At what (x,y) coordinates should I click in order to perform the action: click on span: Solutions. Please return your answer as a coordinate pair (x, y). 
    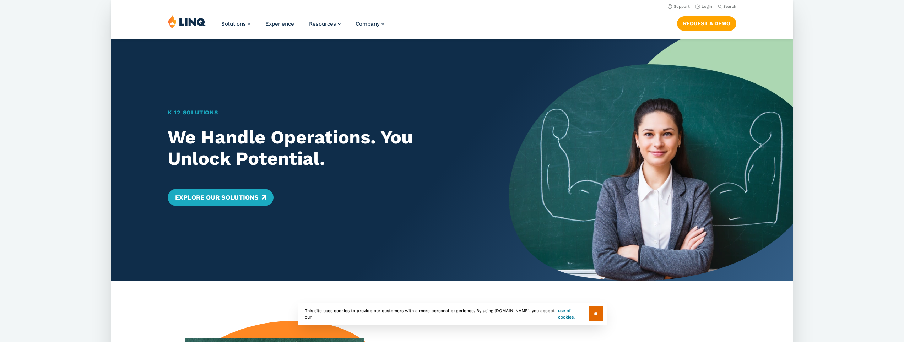
    Looking at the image, I should click on (233, 24).